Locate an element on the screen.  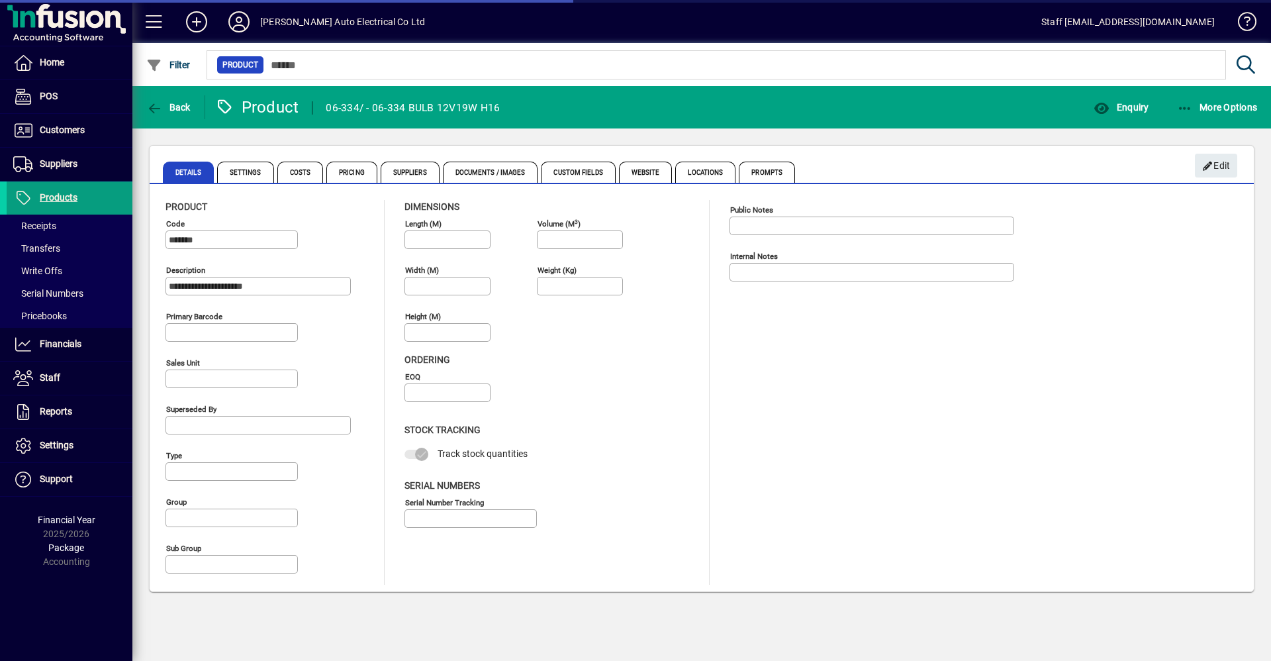
mat-label: Length (m) is located at coordinates (423, 224).